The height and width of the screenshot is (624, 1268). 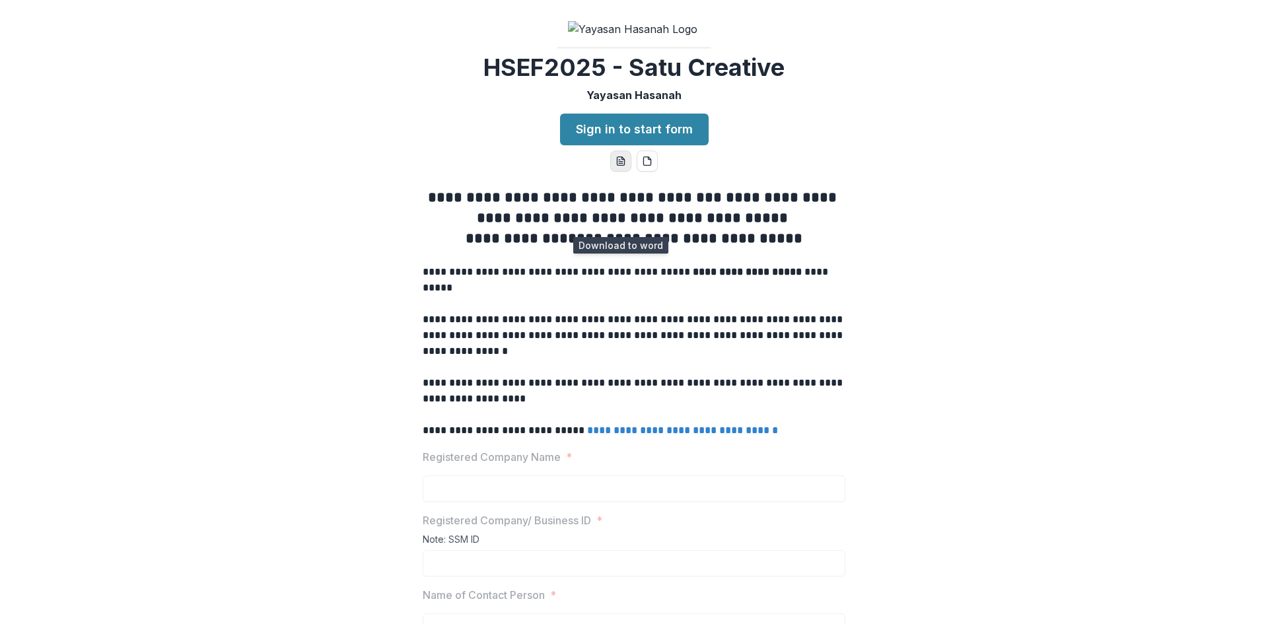 What do you see at coordinates (507, 521) in the screenshot?
I see `p: Registered Company/ Business ID` at bounding box center [507, 521].